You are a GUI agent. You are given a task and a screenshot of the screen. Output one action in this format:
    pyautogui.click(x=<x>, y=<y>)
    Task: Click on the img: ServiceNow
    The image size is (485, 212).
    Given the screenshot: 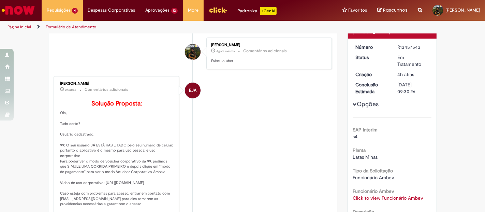 What is the action you would take?
    pyautogui.click(x=18, y=10)
    